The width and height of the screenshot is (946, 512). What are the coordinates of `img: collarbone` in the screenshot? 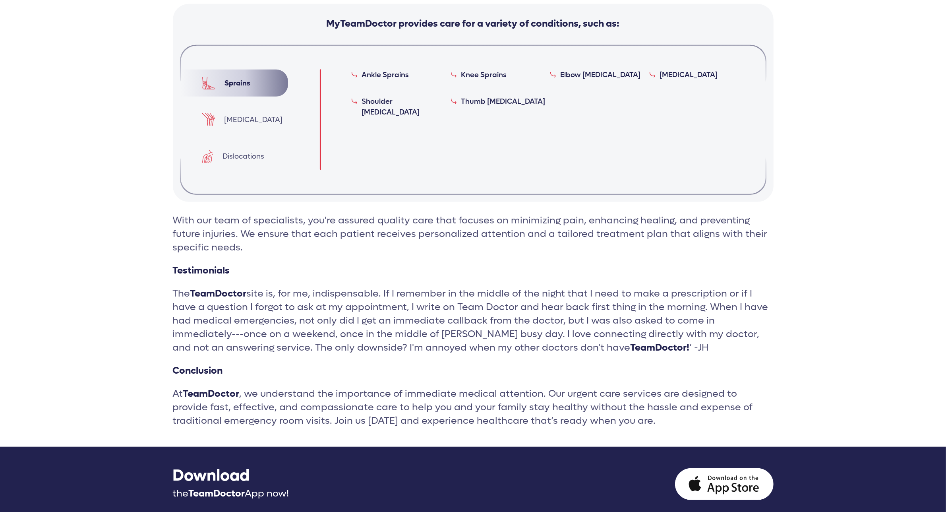 It's located at (208, 156).